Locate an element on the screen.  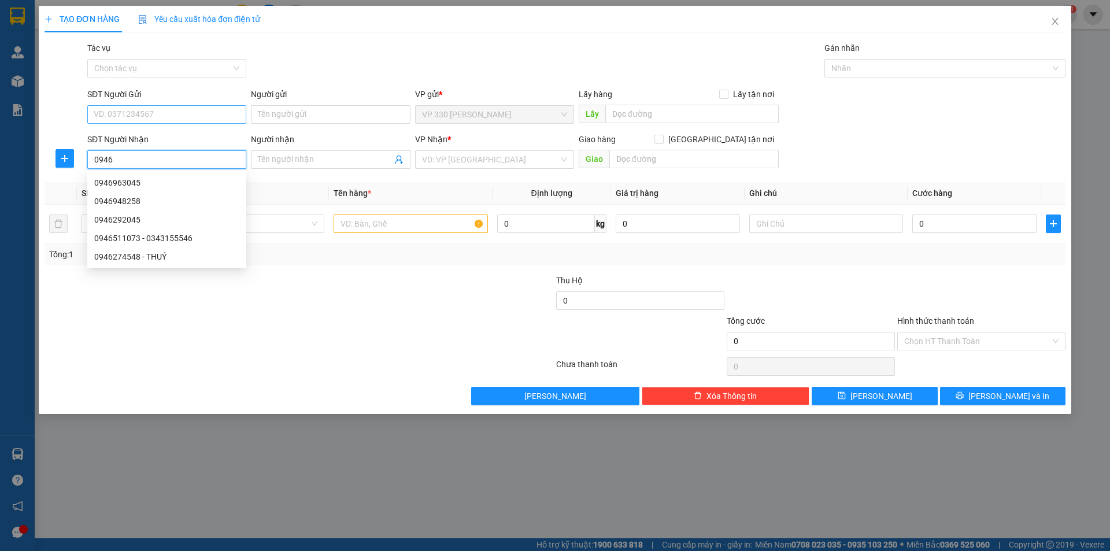
div: Người gửi is located at coordinates (330, 94).